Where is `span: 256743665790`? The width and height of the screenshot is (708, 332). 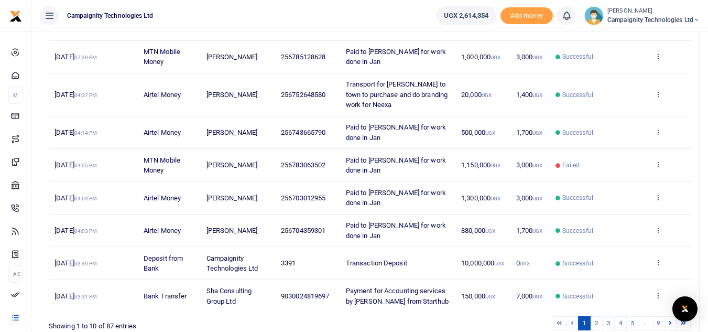
span: 256743665790 is located at coordinates (303, 132).